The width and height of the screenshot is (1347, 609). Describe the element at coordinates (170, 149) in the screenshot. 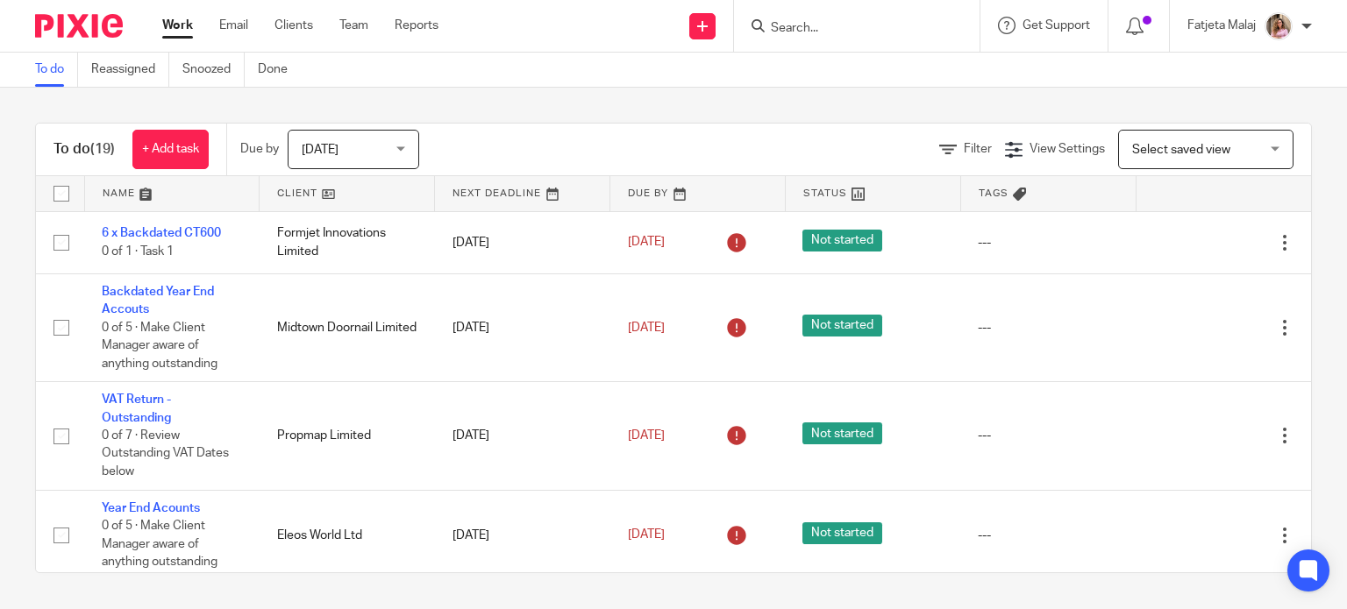

I see `a: + Add task` at that location.